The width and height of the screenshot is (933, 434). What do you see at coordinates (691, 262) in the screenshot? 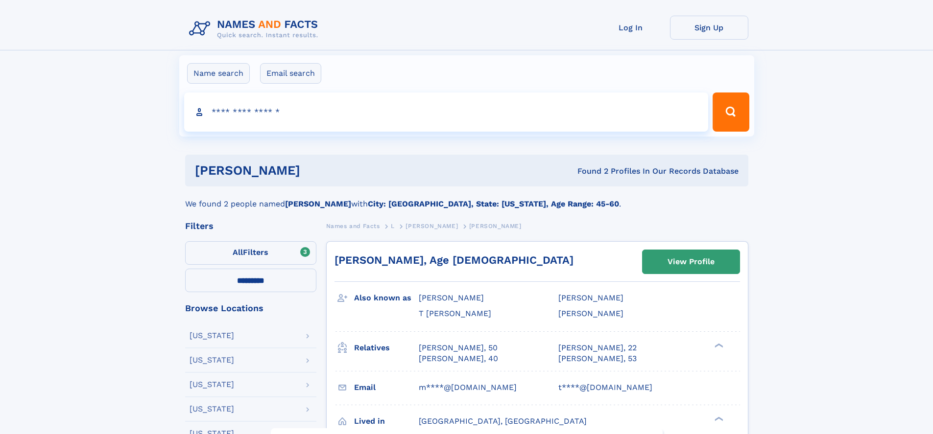
I see `div: View Profile` at bounding box center [691, 262].